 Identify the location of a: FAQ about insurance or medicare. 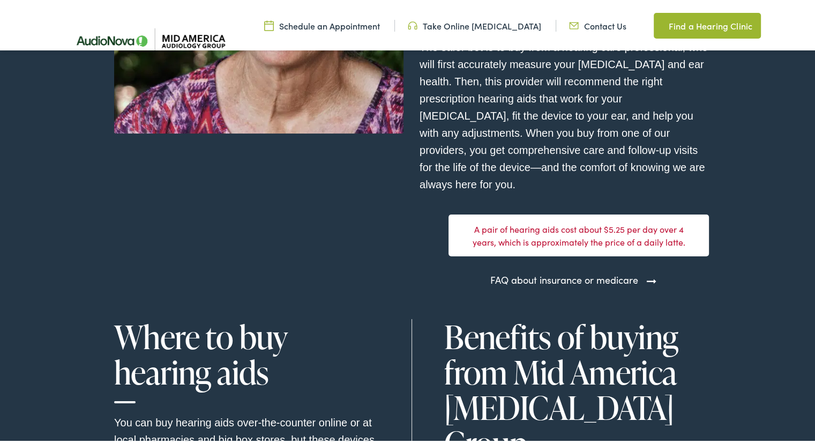
(564, 277).